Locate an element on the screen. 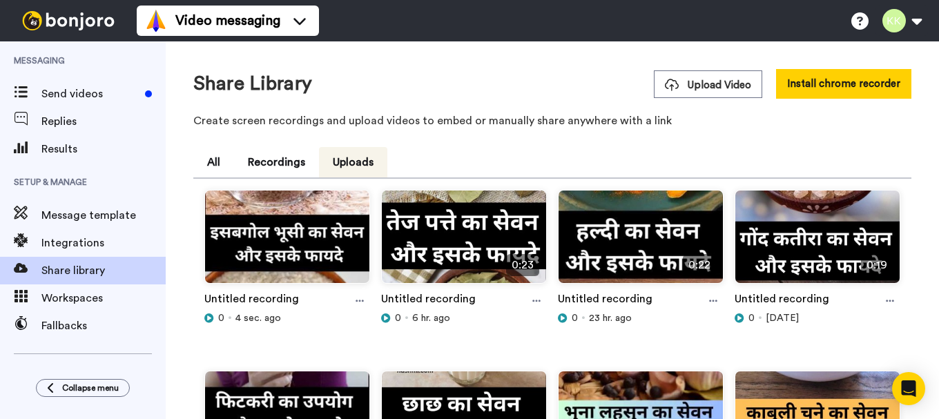 This screenshot has height=419, width=939. img: vm-color.svg is located at coordinates (156, 21).